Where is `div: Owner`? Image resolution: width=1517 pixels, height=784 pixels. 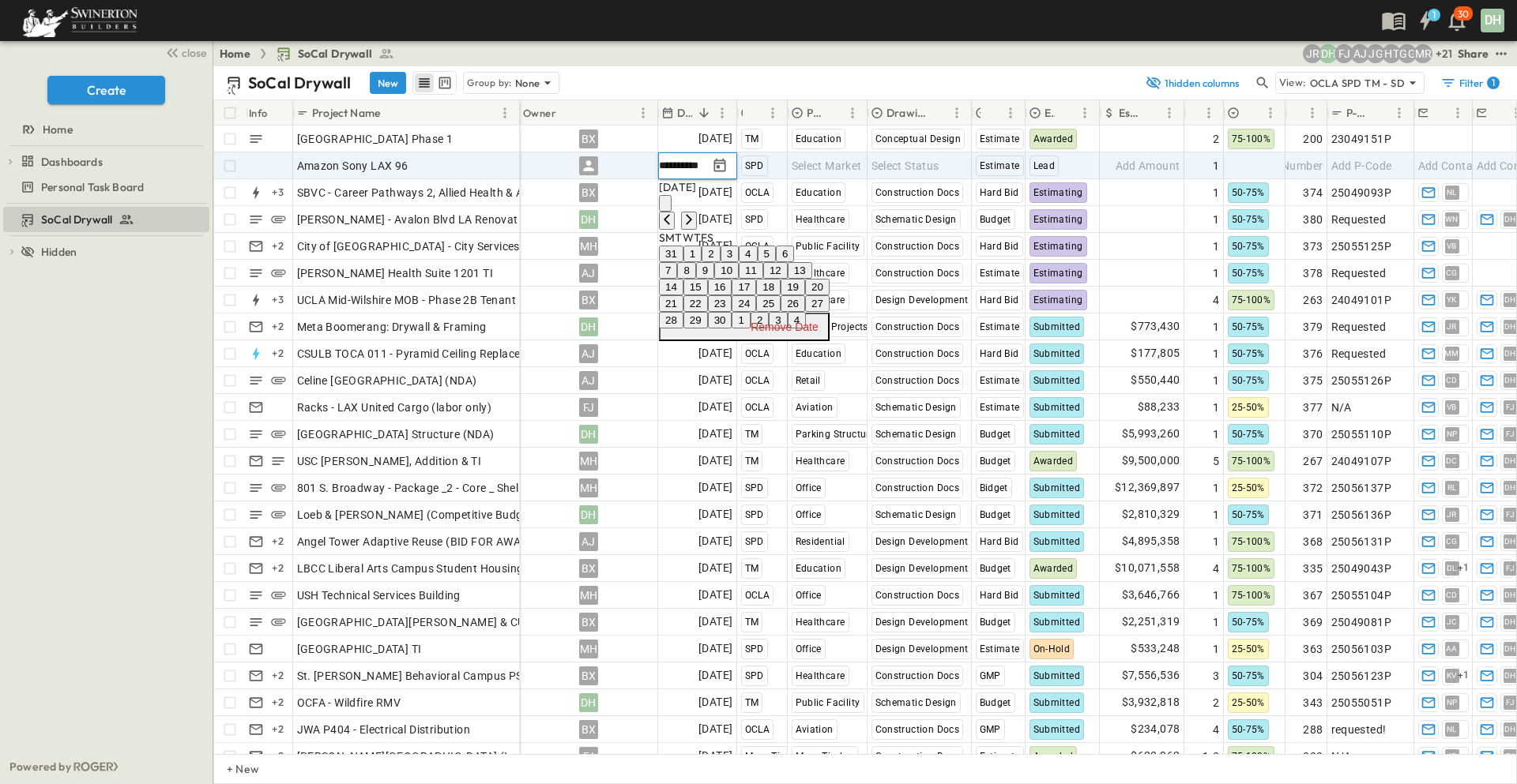
div: Owner is located at coordinates (540, 113).